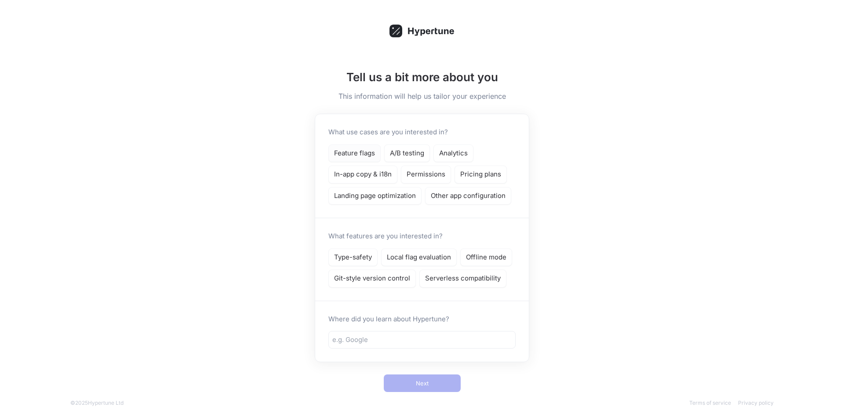 The image size is (844, 410). What do you see at coordinates (362, 174) in the screenshot?
I see `p: In-app copy & i18n` at bounding box center [362, 174].